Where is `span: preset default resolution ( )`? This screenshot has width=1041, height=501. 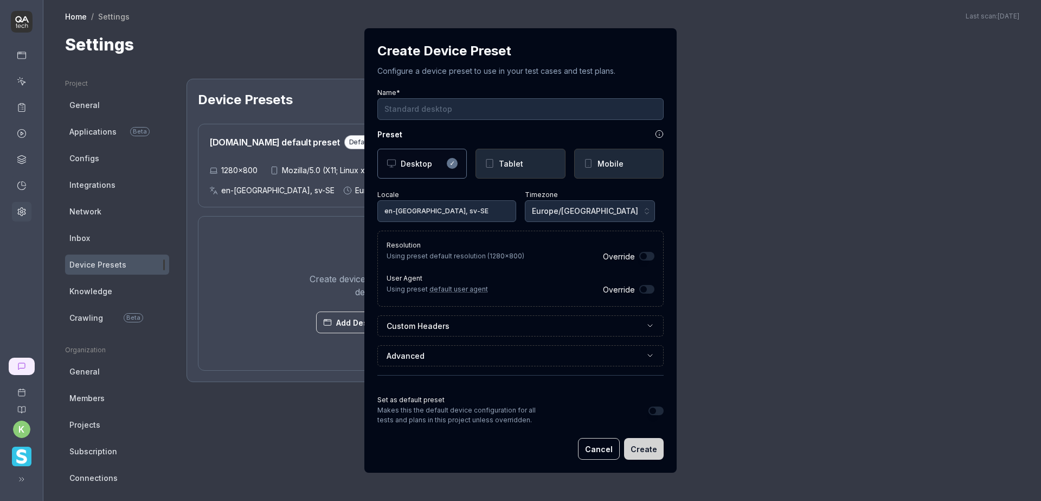 span: preset default resolution ( ) is located at coordinates (465, 255).